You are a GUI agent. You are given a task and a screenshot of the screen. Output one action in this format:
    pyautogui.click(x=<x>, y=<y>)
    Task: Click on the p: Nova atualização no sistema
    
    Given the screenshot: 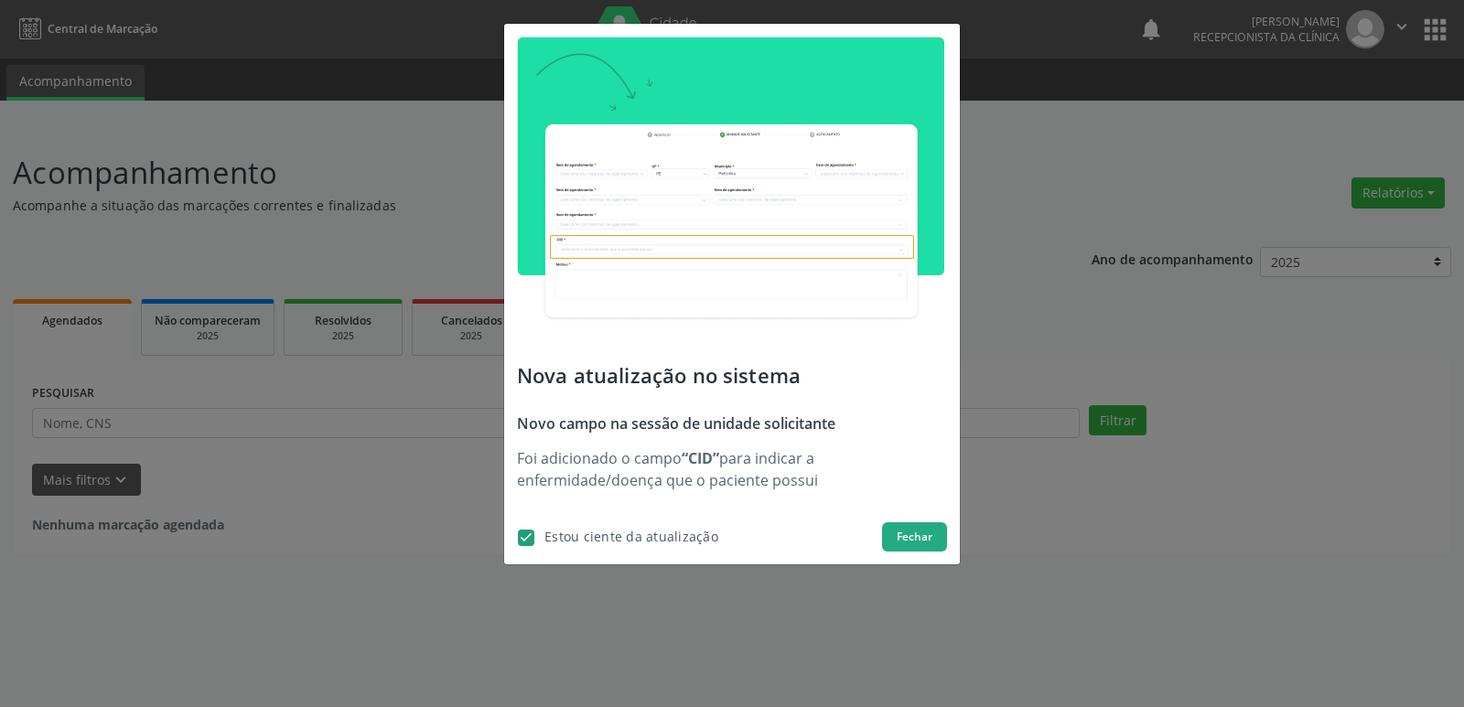 What is the action you would take?
    pyautogui.click(x=732, y=375)
    